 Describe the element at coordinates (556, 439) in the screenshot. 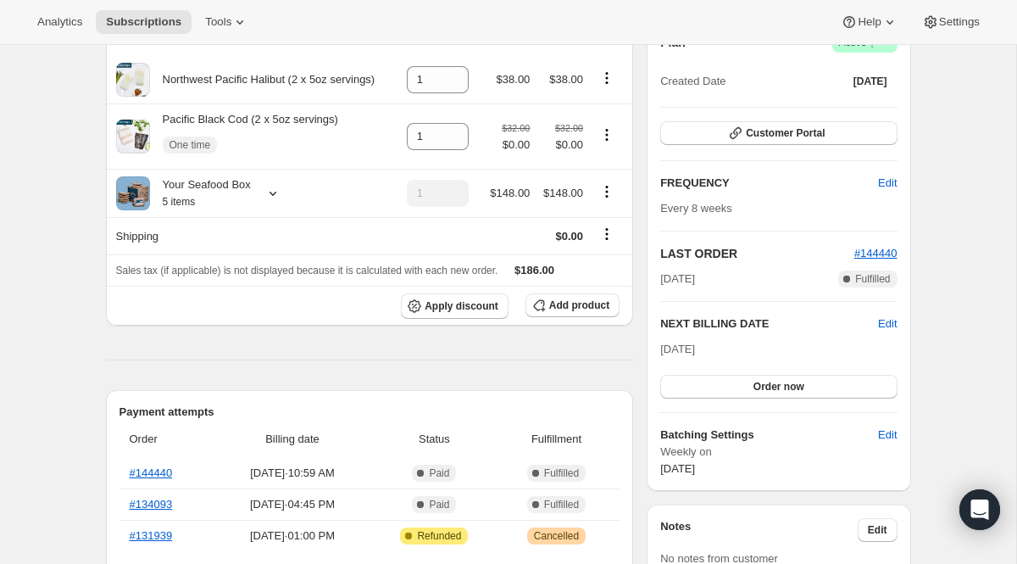

I see `span: Fulfillment` at that location.